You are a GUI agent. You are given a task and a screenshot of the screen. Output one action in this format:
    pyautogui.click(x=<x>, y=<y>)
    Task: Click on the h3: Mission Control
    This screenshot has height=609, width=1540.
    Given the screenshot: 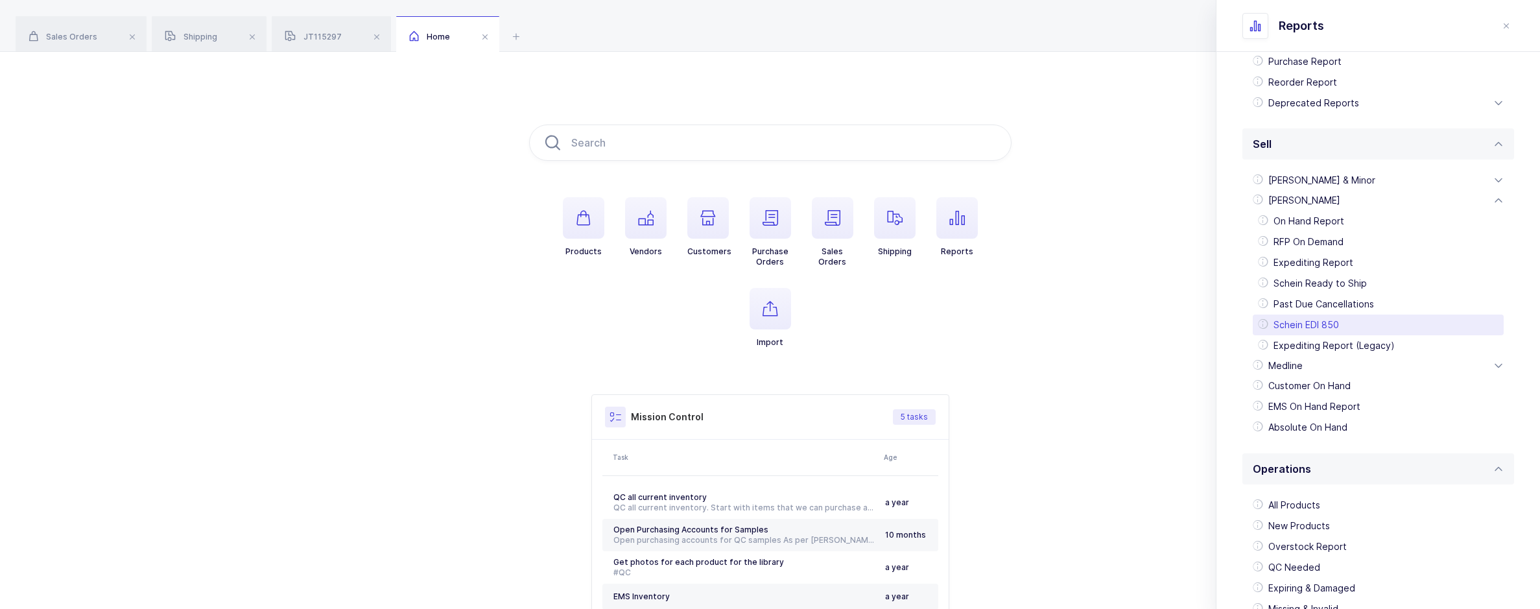 What is the action you would take?
    pyautogui.click(x=667, y=417)
    